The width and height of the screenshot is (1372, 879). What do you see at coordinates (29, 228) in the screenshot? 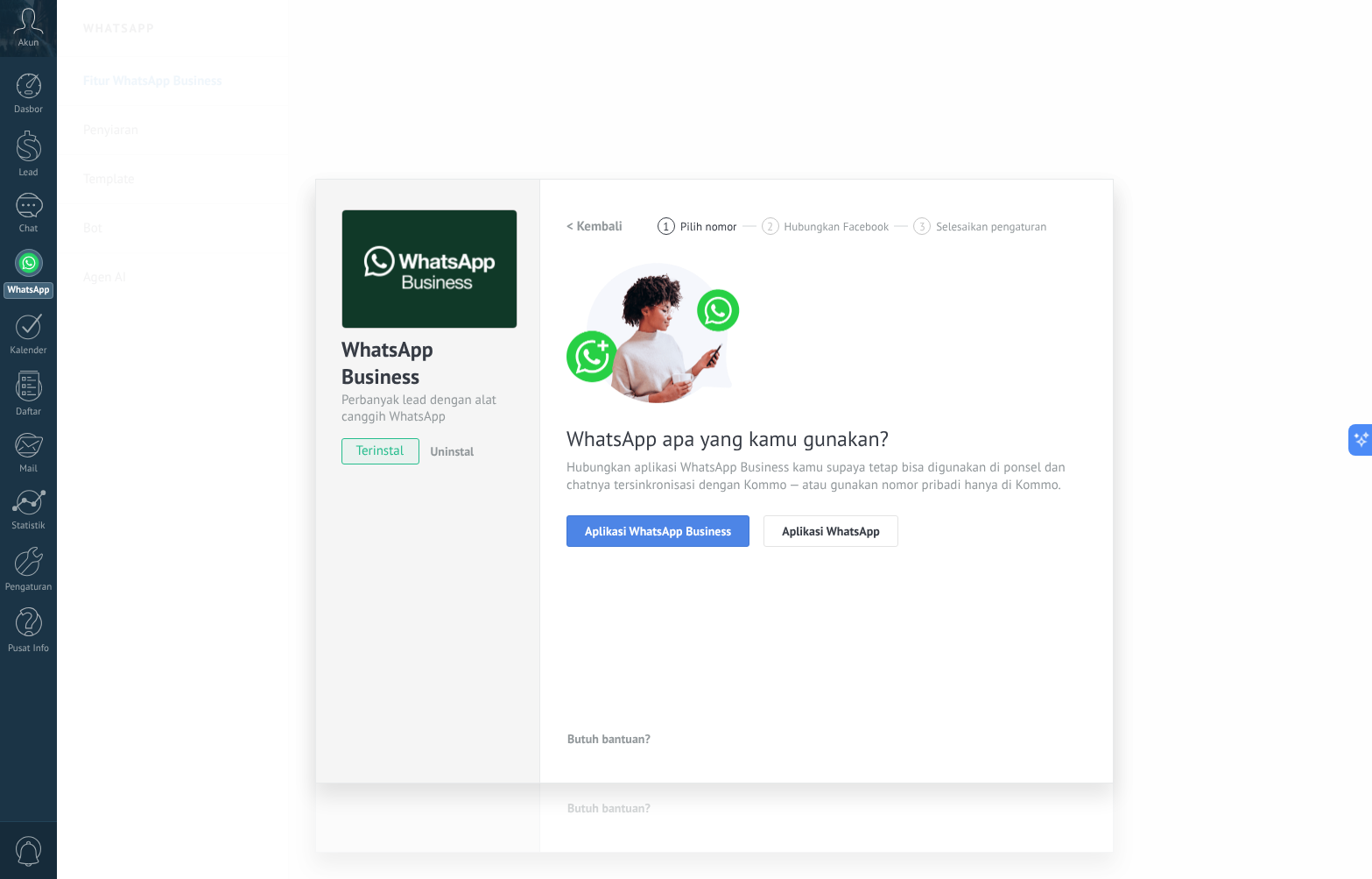
I see `div: Chat` at bounding box center [29, 228].